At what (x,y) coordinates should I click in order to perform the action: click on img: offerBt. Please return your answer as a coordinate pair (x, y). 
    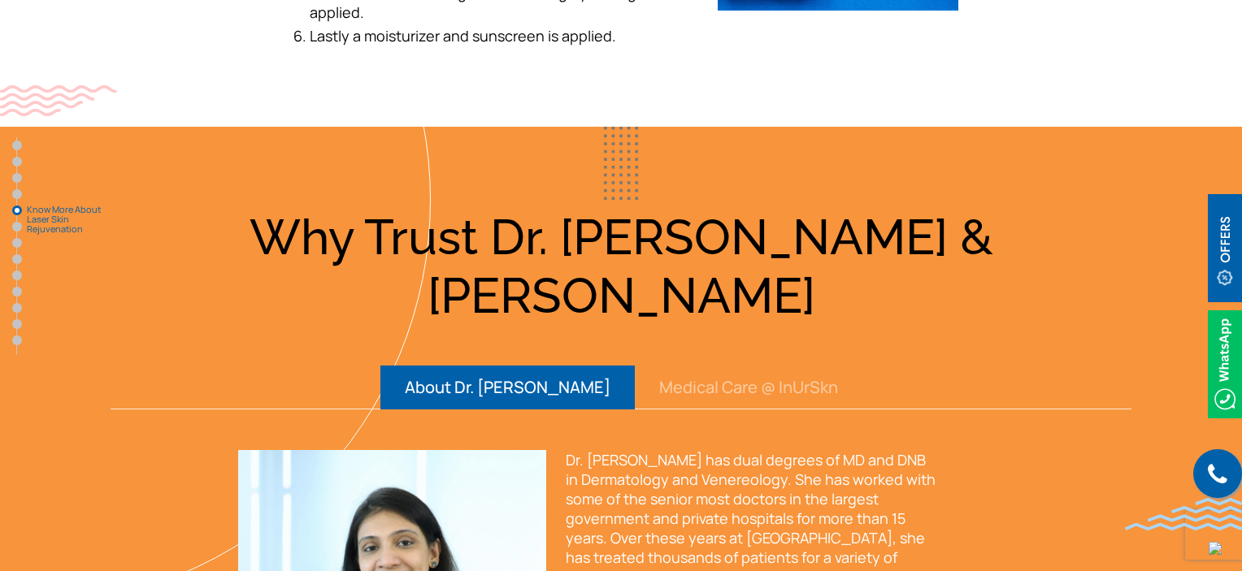
    Looking at the image, I should click on (1225, 248).